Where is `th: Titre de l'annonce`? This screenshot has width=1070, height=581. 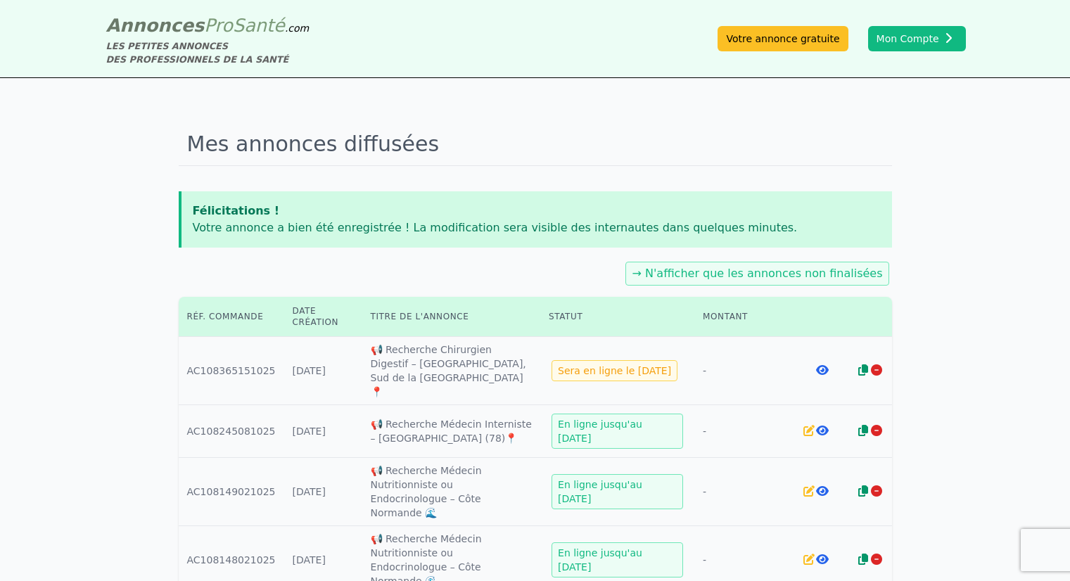 th: Titre de l'annonce is located at coordinates (452, 317).